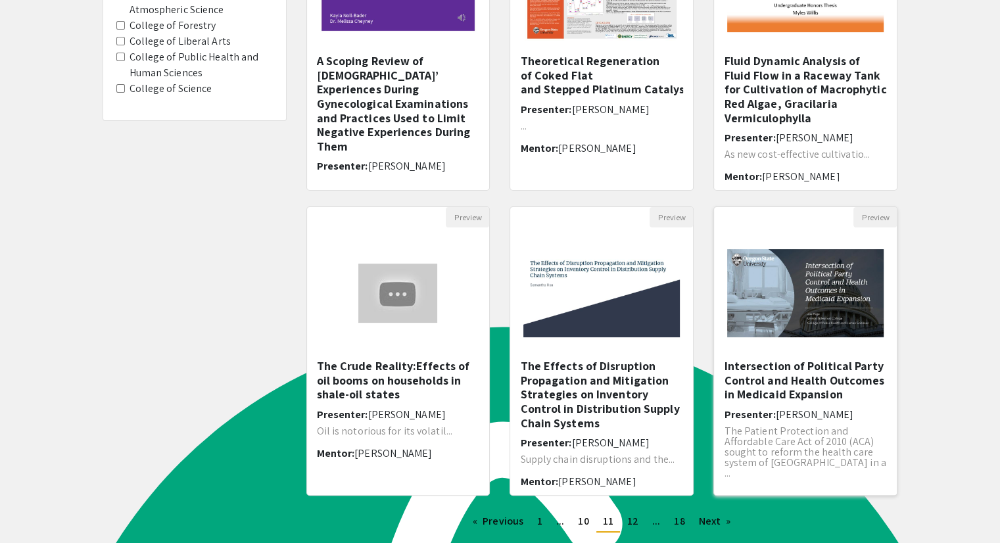 This screenshot has height=543, width=1000. I want to click on p: As new cost-effective cultivatio..., so click(805, 154).